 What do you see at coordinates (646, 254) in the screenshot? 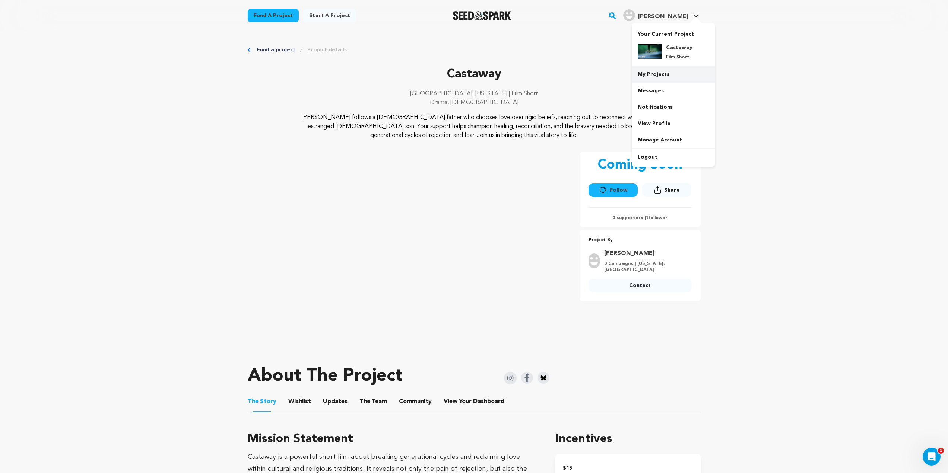
I see `a: Goto Thomas Seffernick profile` at bounding box center [646, 254].